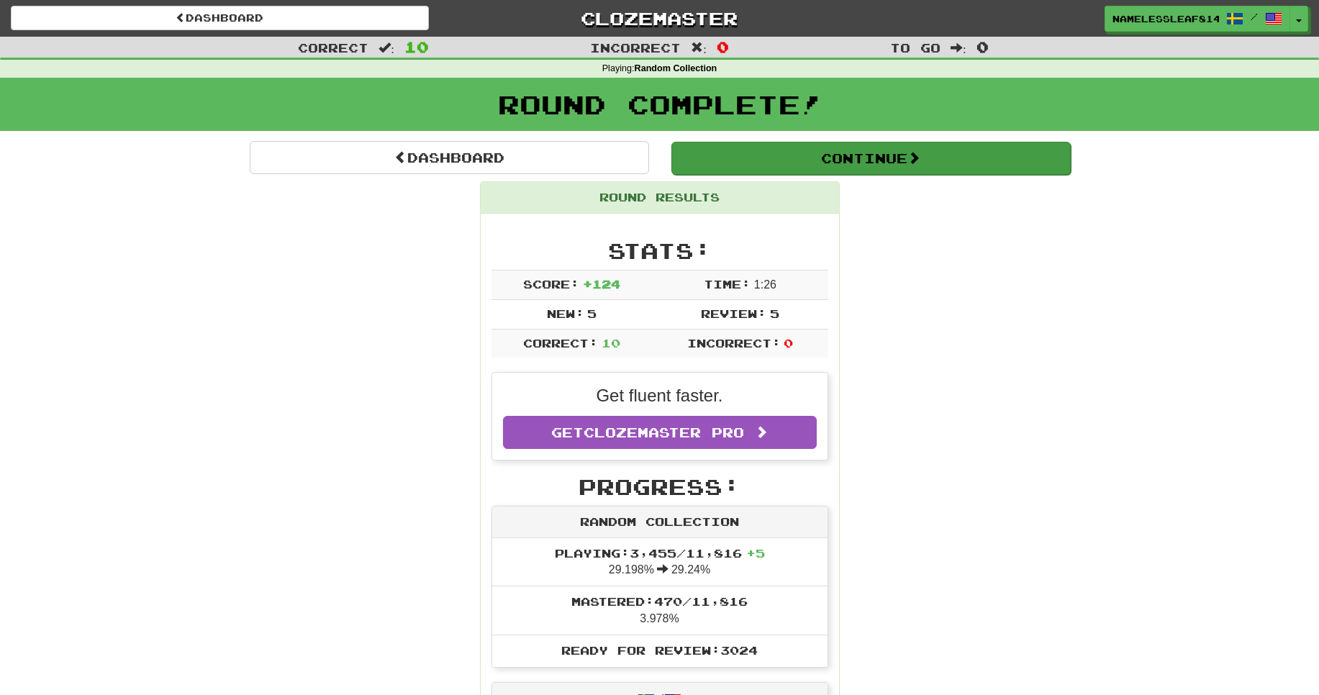 The image size is (1319, 695). What do you see at coordinates (551, 284) in the screenshot?
I see `span: Score:` at bounding box center [551, 284].